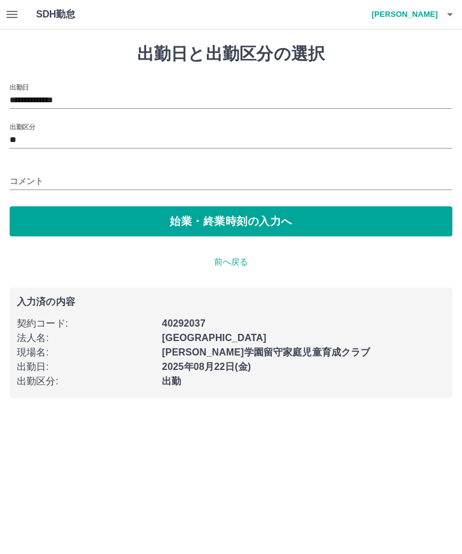 This screenshot has height=554, width=462. I want to click on label: 出勤区分, so click(22, 126).